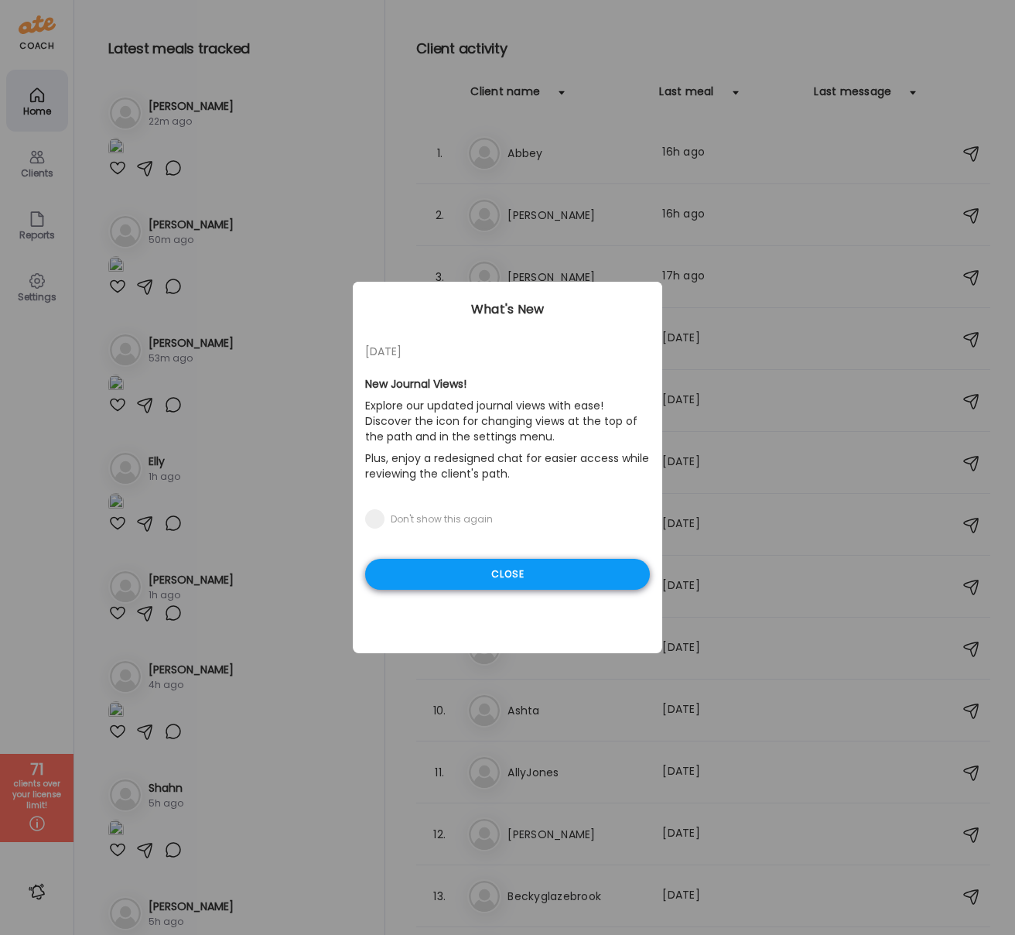 The height and width of the screenshot is (935, 1015). I want to click on div: What's New, so click(508, 309).